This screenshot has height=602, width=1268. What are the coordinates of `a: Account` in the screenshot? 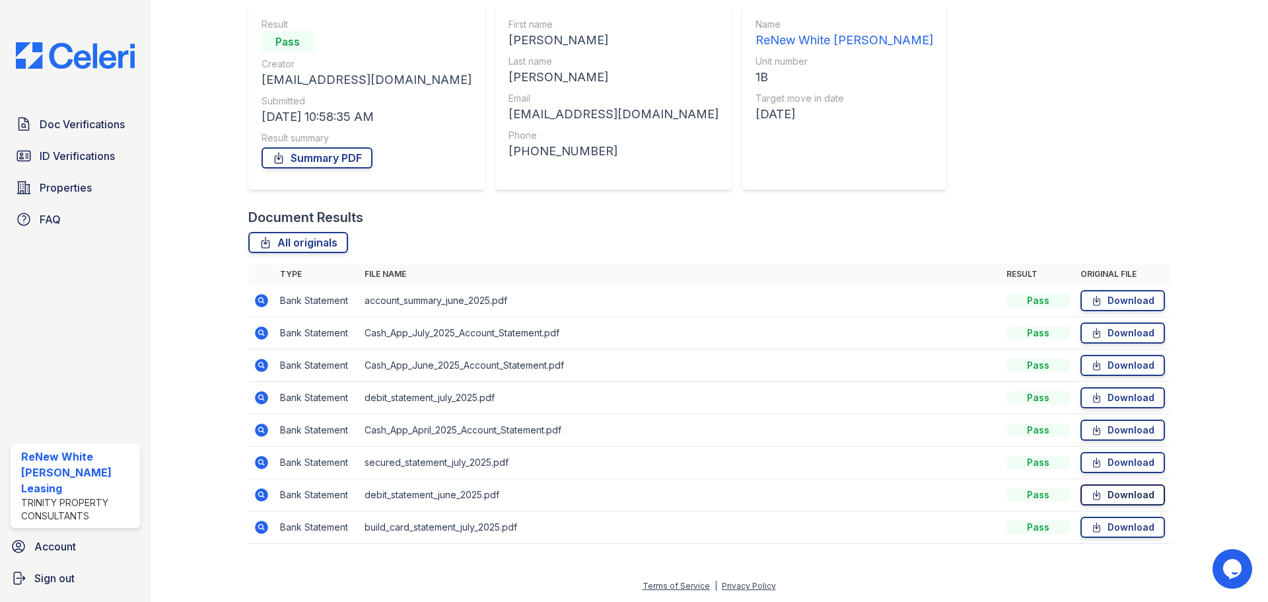 It's located at (75, 546).